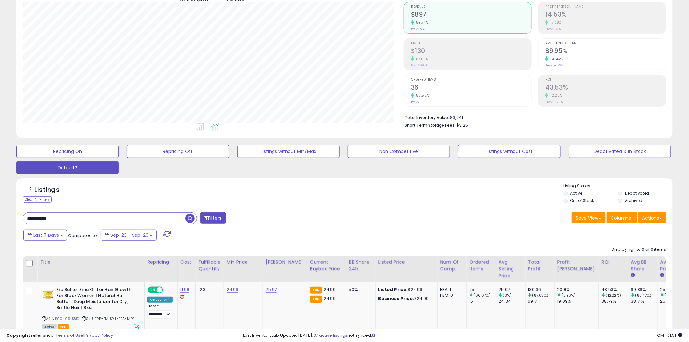 Image resolution: width=689 pixels, height=342 pixels. What do you see at coordinates (167, 290) in the screenshot?
I see `span: OFF` at bounding box center [167, 290].